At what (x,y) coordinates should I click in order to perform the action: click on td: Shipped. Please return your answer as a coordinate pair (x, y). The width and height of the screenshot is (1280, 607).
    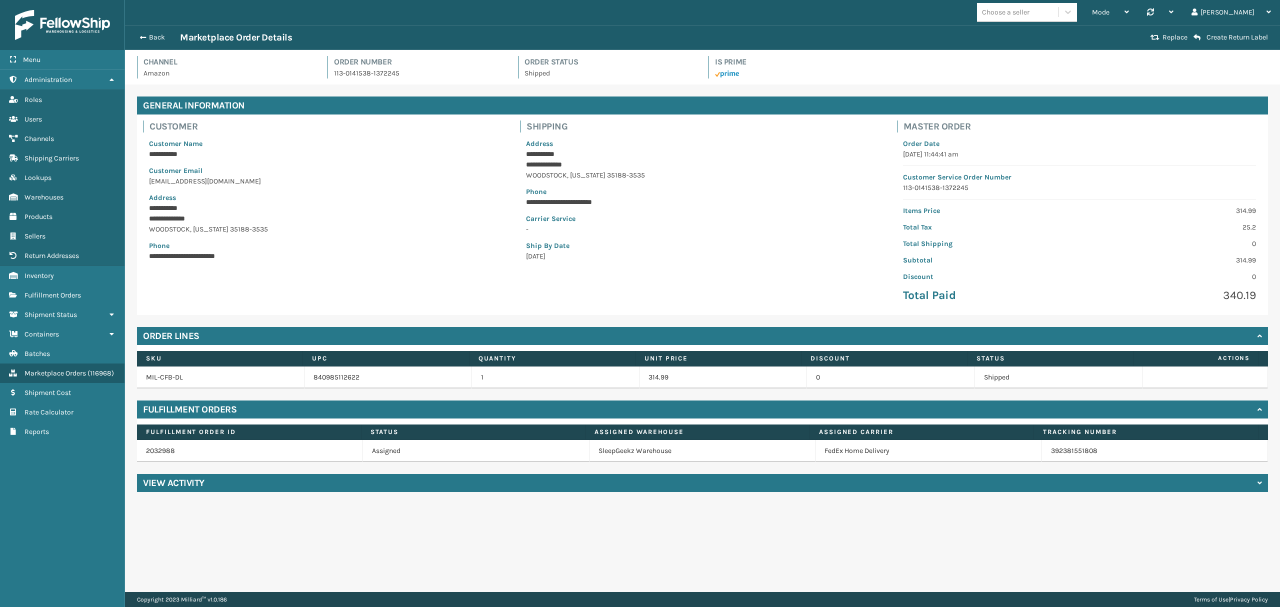
    Looking at the image, I should click on (1058, 377).